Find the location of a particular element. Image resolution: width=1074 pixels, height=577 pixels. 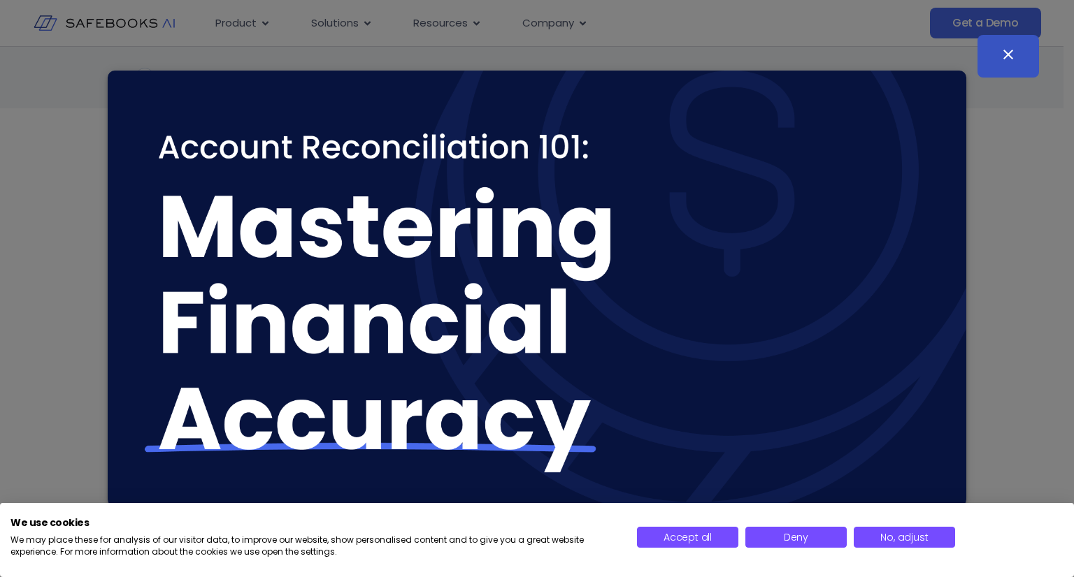

span: No, adjust is located at coordinates (904, 537).